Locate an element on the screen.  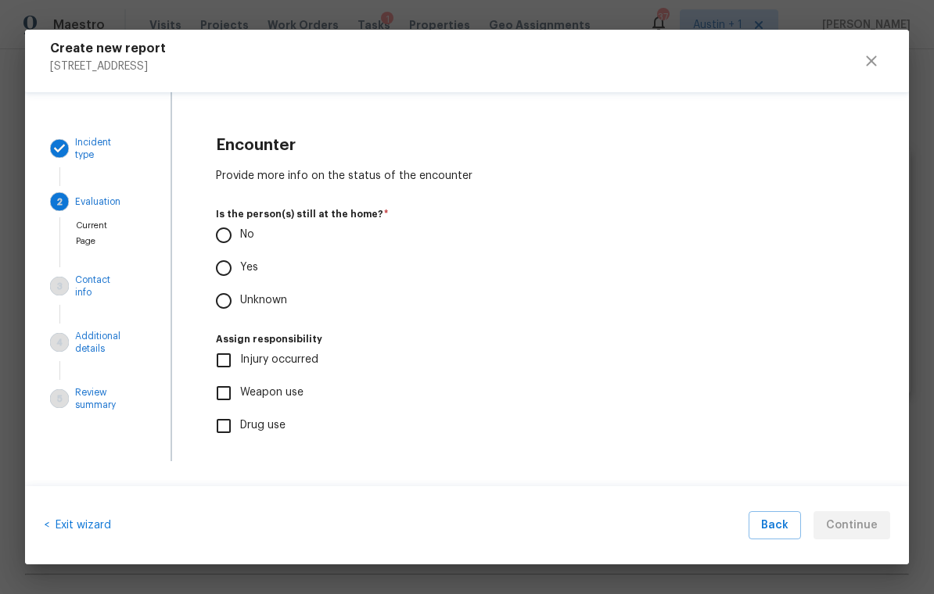
span: Drug use is located at coordinates (263, 425).